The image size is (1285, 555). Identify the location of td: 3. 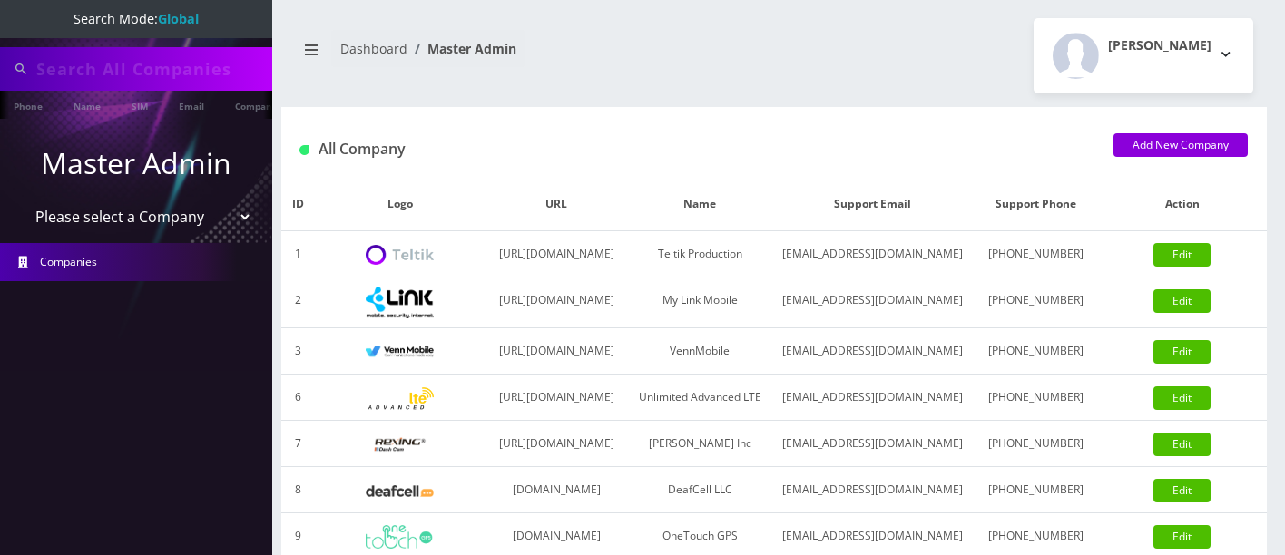
(298, 351).